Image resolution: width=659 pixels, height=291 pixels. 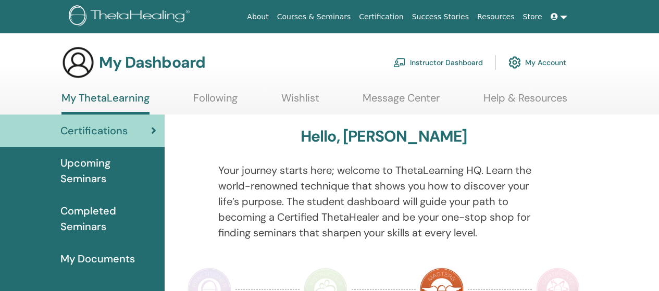 I want to click on p: Your journey starts here; welcome to ThetaLearning HQ. Learn the world-renowned technique that sh..., so click(x=384, y=202).